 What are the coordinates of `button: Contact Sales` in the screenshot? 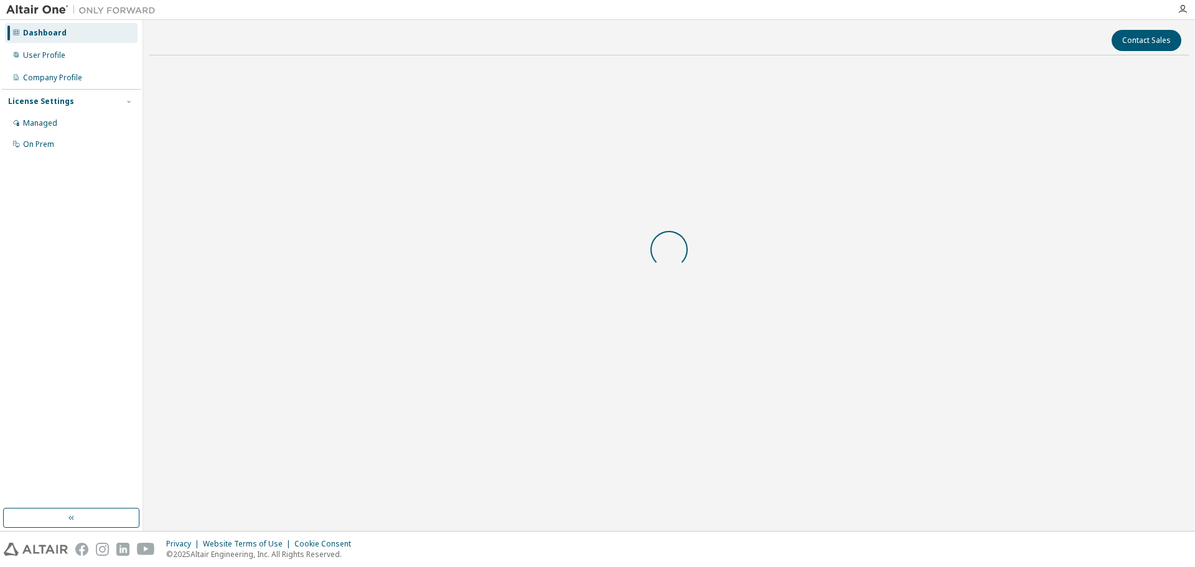 It's located at (1147, 40).